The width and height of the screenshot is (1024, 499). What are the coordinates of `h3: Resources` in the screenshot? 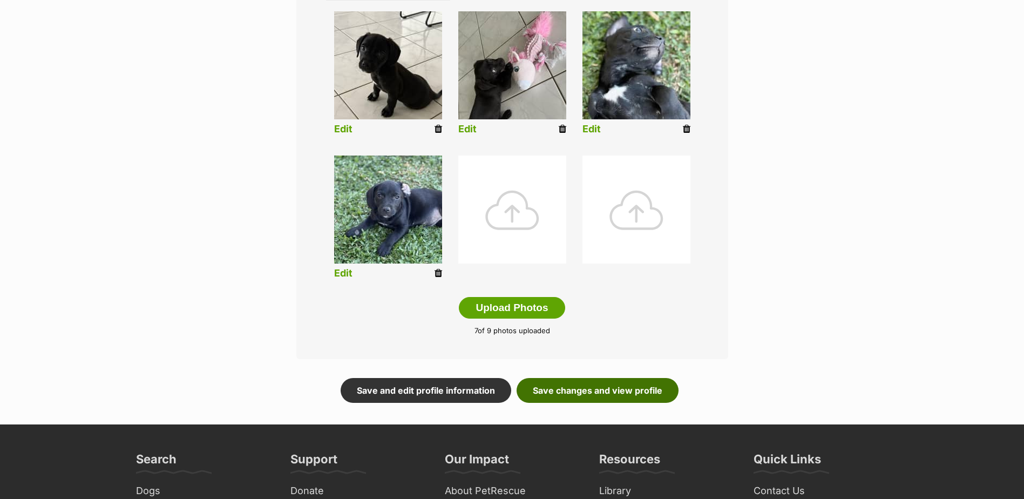 It's located at (630, 462).